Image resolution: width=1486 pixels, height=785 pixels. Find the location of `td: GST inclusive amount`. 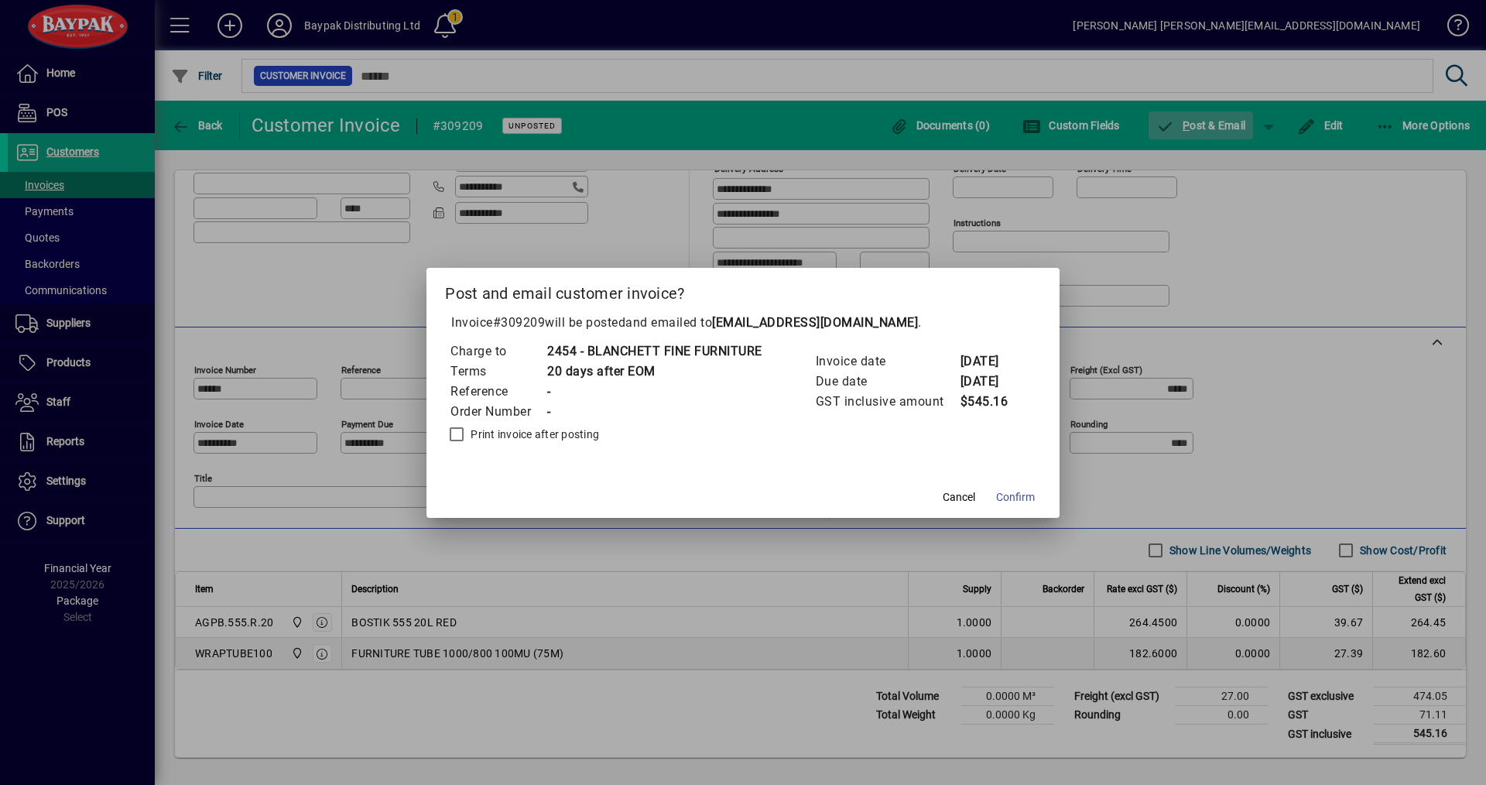

td: GST inclusive amount is located at coordinates (887, 402).